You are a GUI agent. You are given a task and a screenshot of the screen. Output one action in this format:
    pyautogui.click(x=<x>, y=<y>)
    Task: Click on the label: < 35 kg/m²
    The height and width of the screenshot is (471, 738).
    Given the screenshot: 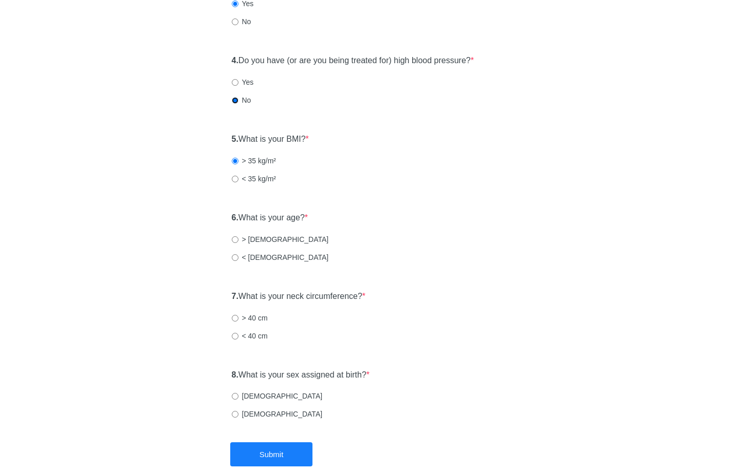 What is the action you would take?
    pyautogui.click(x=254, y=179)
    